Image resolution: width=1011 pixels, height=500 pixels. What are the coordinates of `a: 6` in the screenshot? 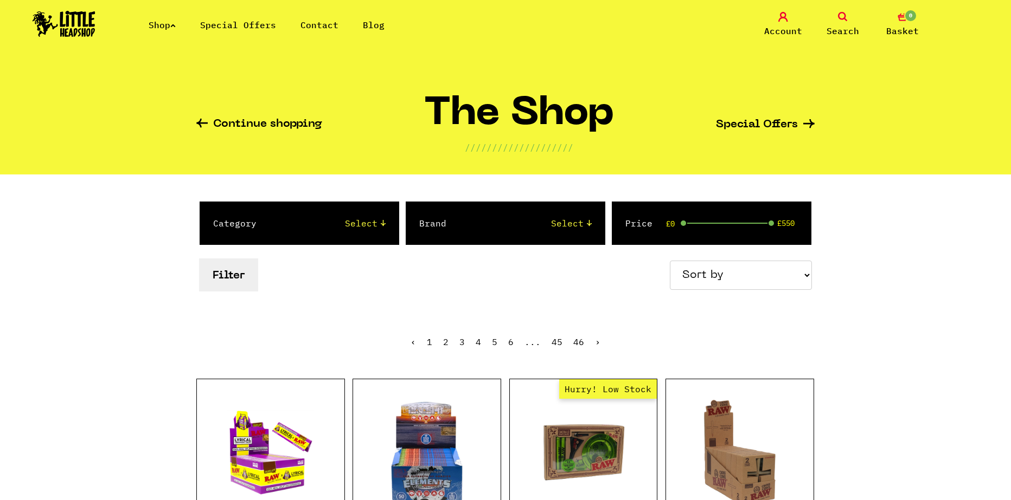 It's located at (511, 342).